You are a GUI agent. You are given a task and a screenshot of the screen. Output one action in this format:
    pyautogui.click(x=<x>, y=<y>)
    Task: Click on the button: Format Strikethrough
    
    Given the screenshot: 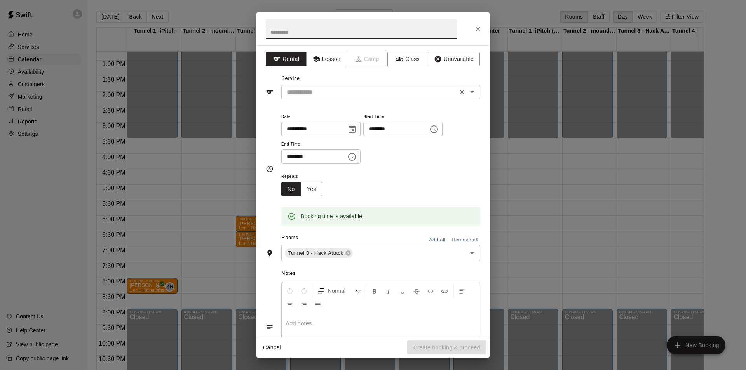 What is the action you would take?
    pyautogui.click(x=416, y=291)
    